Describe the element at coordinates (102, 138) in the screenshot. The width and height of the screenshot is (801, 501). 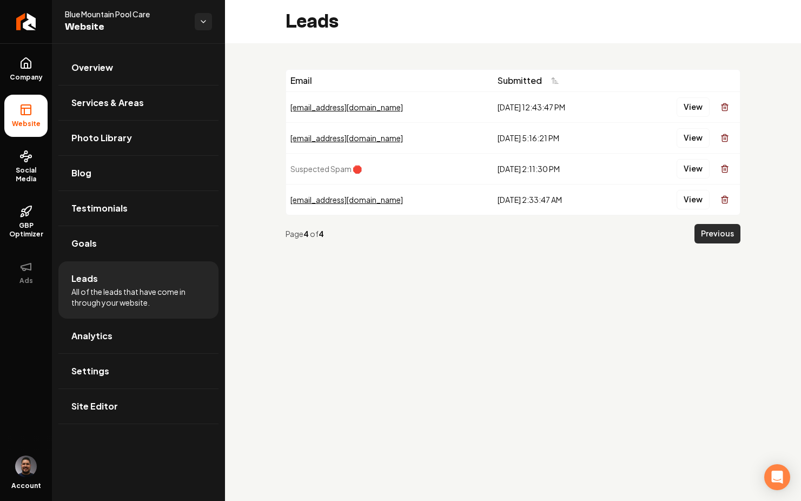
I see `span: Photo Library` at that location.